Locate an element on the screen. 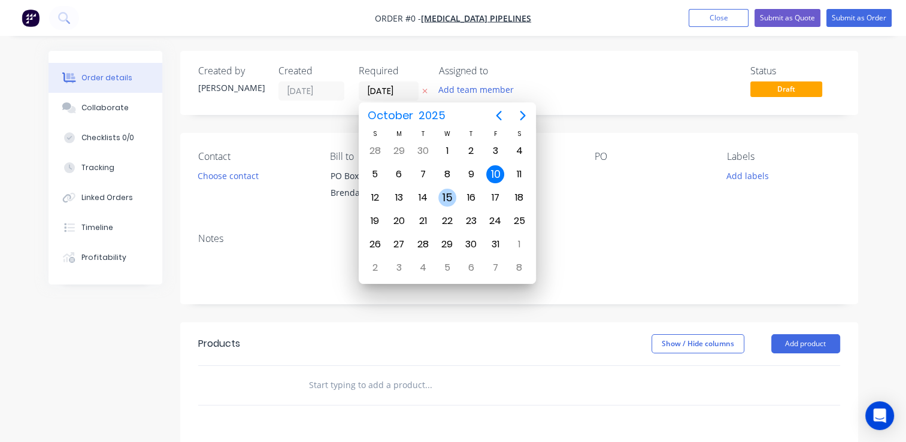 Image resolution: width=906 pixels, height=442 pixels. div: PO Box 5160Brendale, , 4500 is located at coordinates (380, 186).